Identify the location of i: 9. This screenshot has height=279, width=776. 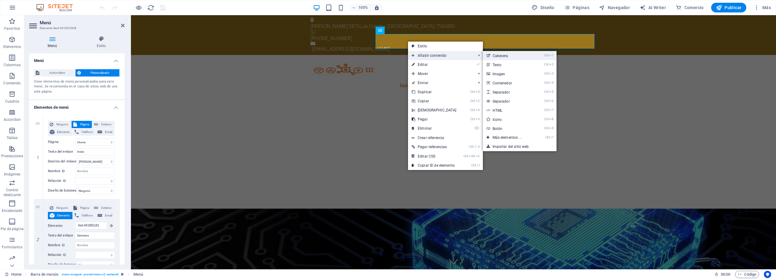
(552, 128).